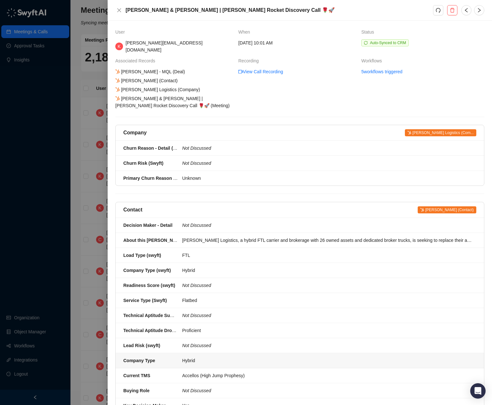 This screenshot has width=492, height=405. I want to click on span: left, so click(466, 10).